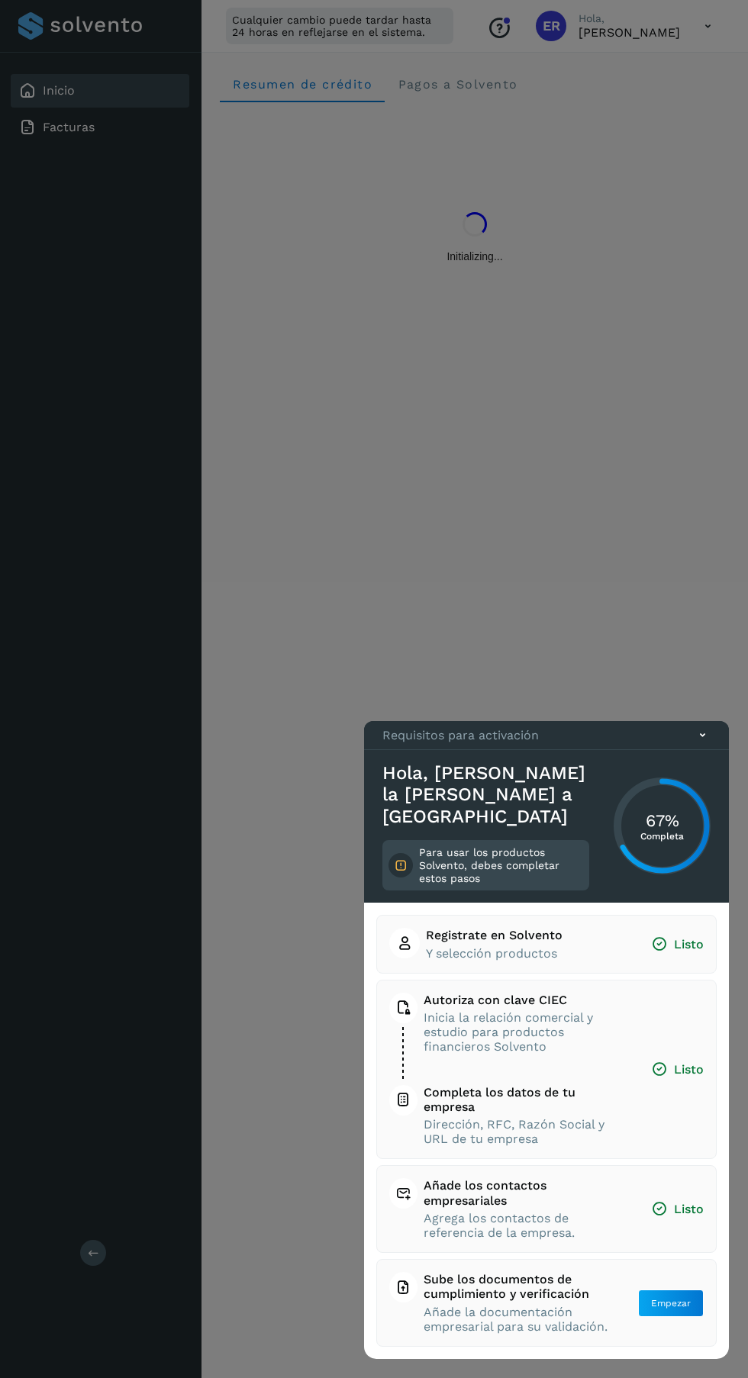 This screenshot has width=748, height=1378. I want to click on button: Empezar, so click(671, 1303).